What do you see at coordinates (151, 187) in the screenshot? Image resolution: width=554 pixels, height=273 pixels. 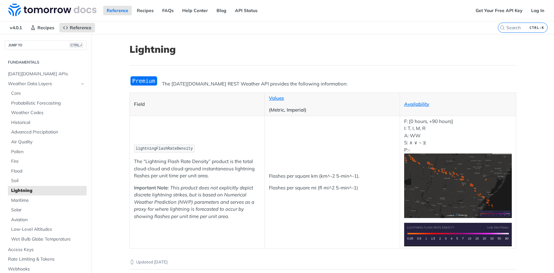 I see `strong: Important Note:` at bounding box center [151, 187].